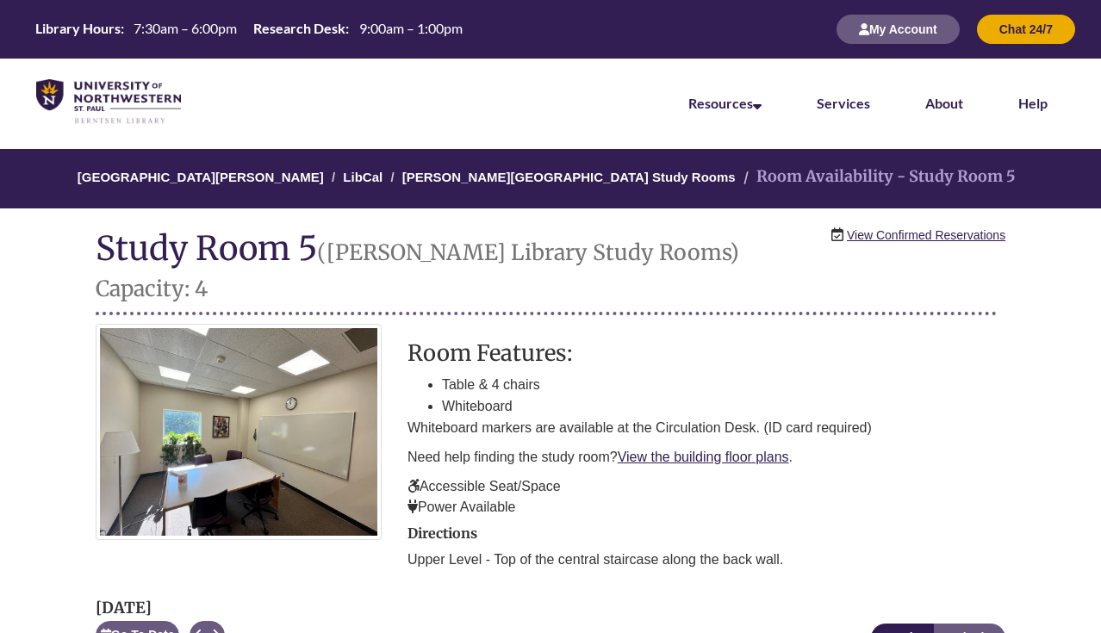 The width and height of the screenshot is (1101, 633). What do you see at coordinates (707, 497) in the screenshot?
I see `p: Accessible Seat/Space Power Available` at bounding box center [707, 497].